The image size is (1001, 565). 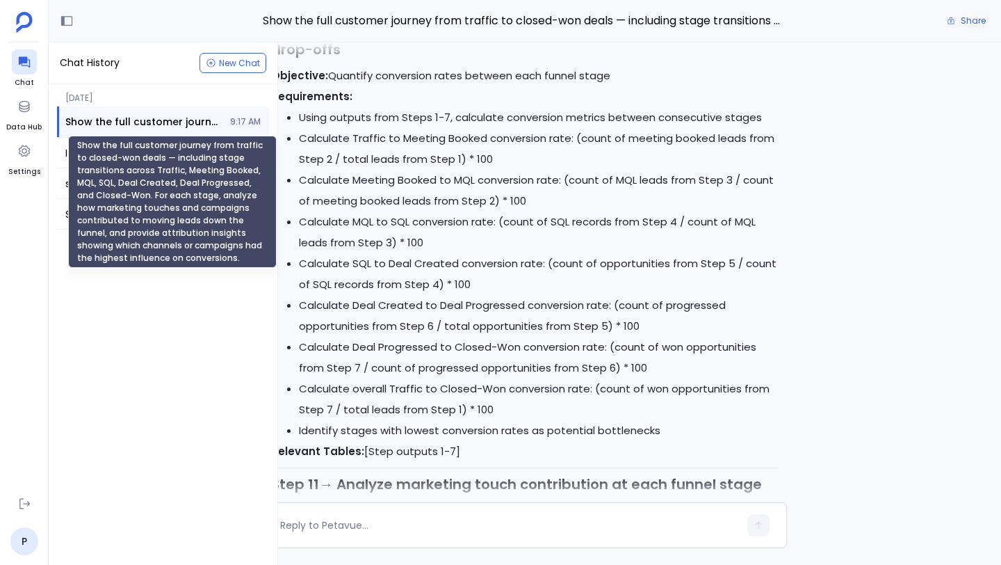 What do you see at coordinates (90, 63) in the screenshot?
I see `span: Chat History` at bounding box center [90, 63].